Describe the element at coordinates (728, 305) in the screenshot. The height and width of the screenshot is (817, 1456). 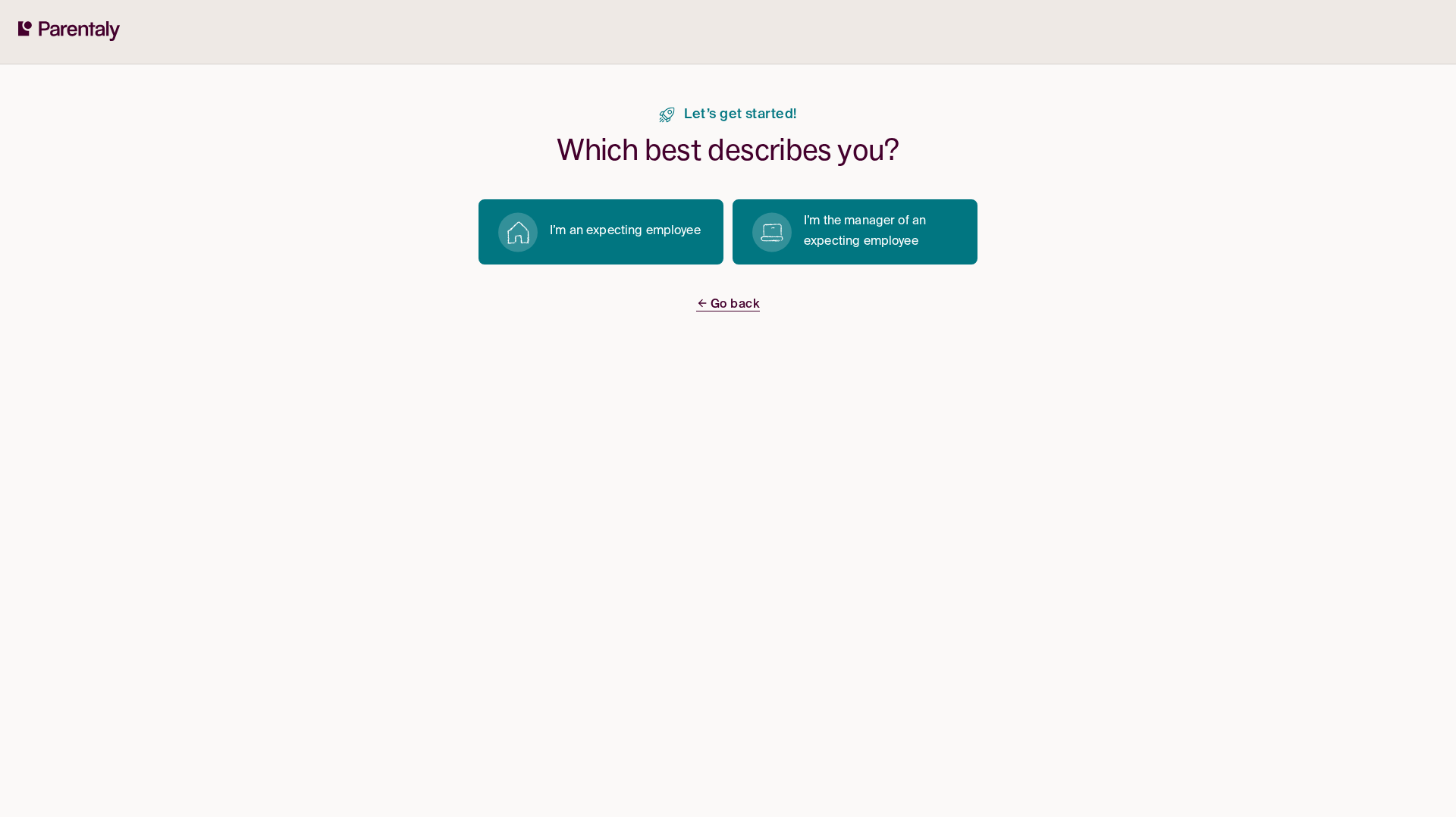
I see `a: Go back` at that location.